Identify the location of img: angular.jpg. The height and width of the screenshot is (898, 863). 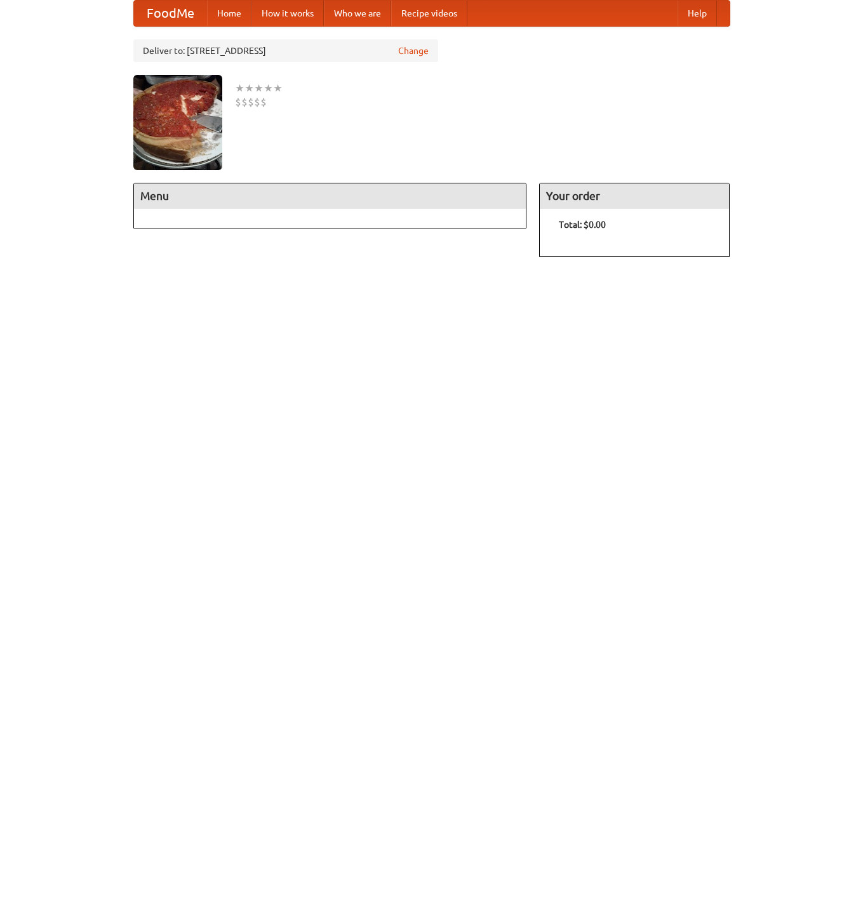
(178, 123).